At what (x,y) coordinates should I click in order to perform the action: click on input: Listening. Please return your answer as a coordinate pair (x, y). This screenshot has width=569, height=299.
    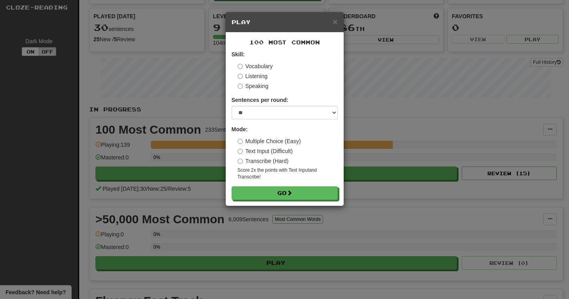
    Looking at the image, I should click on (240, 76).